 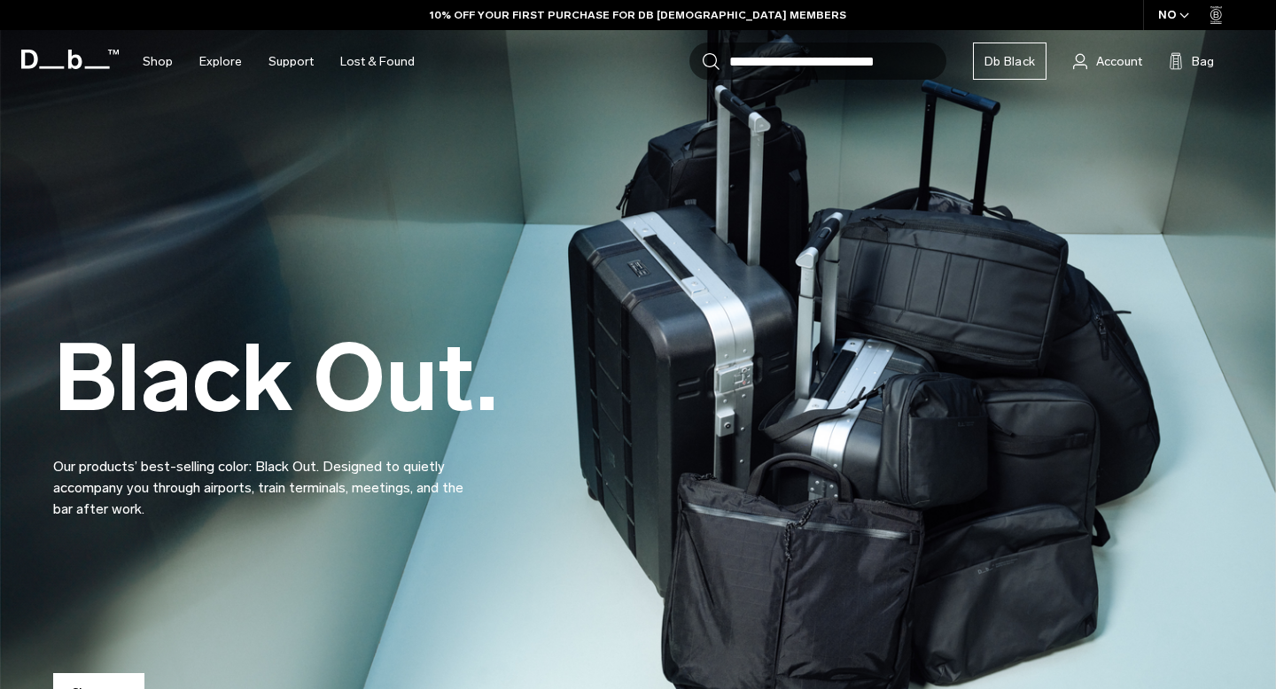 I want to click on nav: Main Navigation, so click(x=278, y=61).